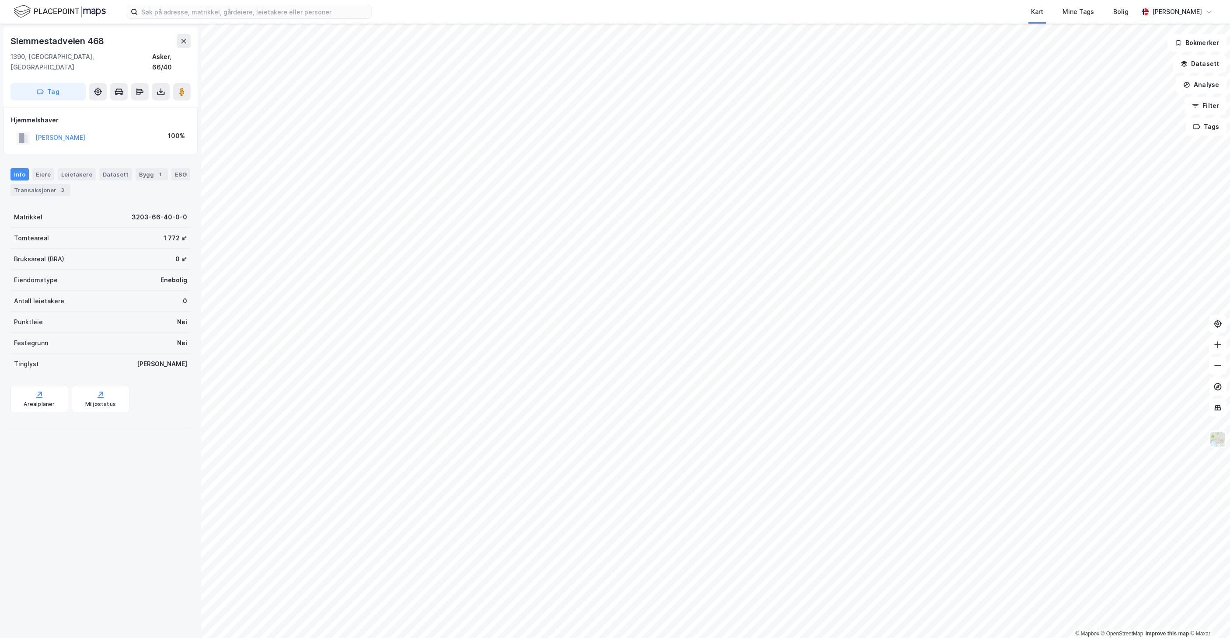 The image size is (1230, 638). Describe the element at coordinates (1205, 106) in the screenshot. I see `button: Filter` at that location.